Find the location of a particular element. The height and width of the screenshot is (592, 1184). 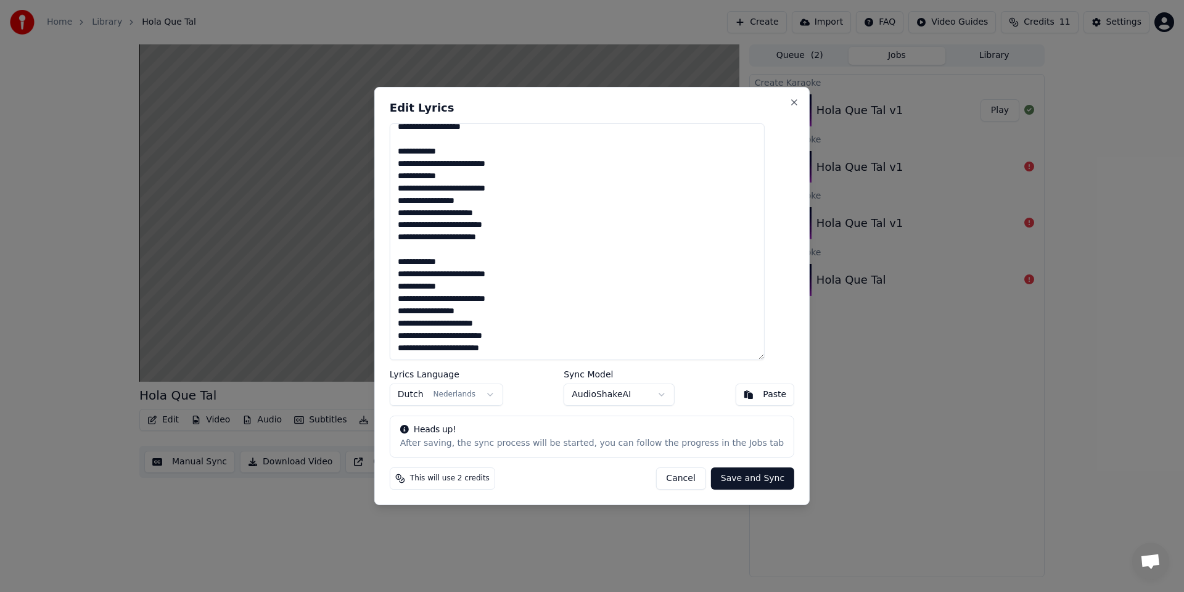

button: Paste is located at coordinates (764, 395).